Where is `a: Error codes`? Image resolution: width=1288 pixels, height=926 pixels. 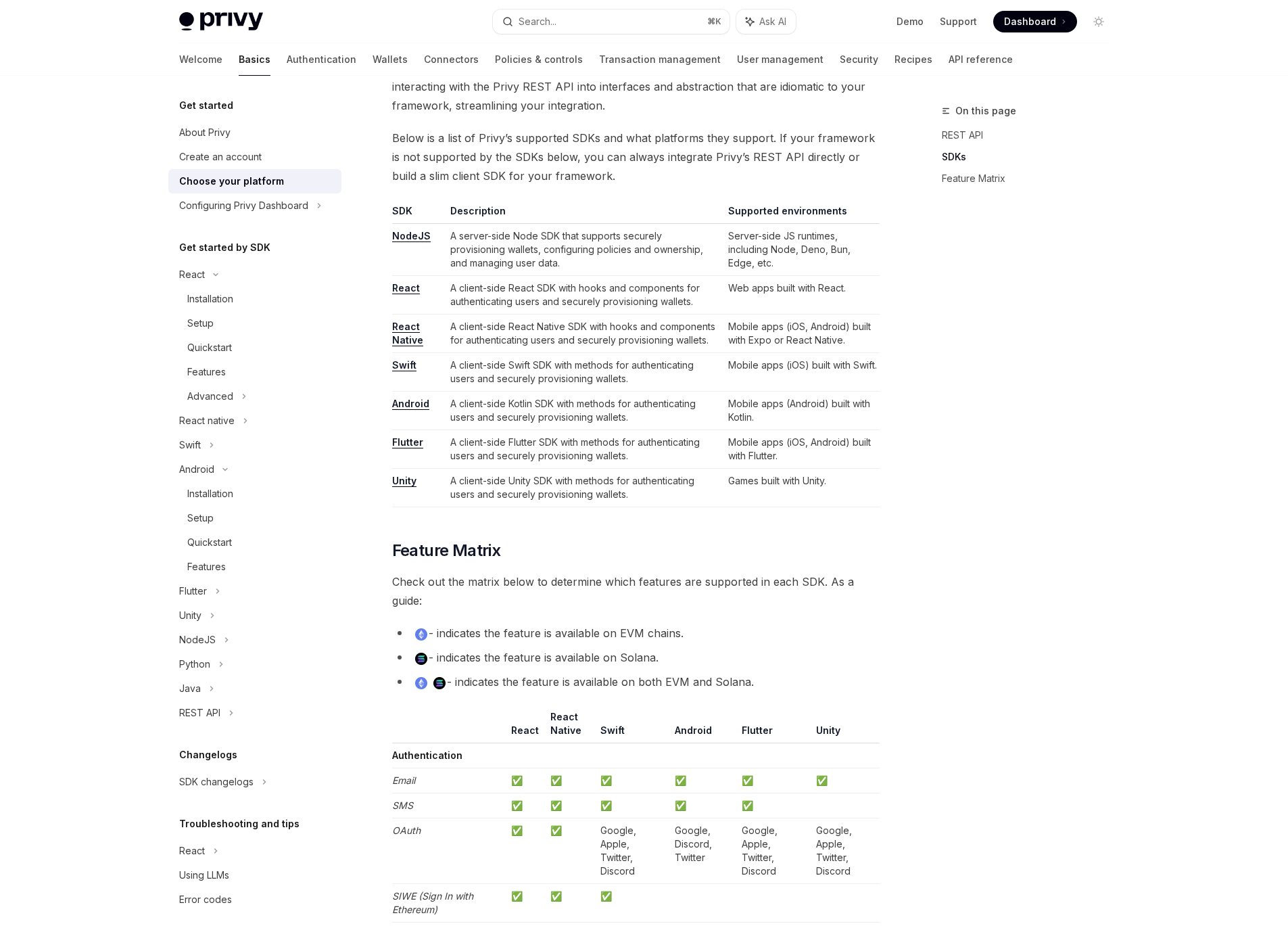 a: Error codes is located at coordinates (255, 899).